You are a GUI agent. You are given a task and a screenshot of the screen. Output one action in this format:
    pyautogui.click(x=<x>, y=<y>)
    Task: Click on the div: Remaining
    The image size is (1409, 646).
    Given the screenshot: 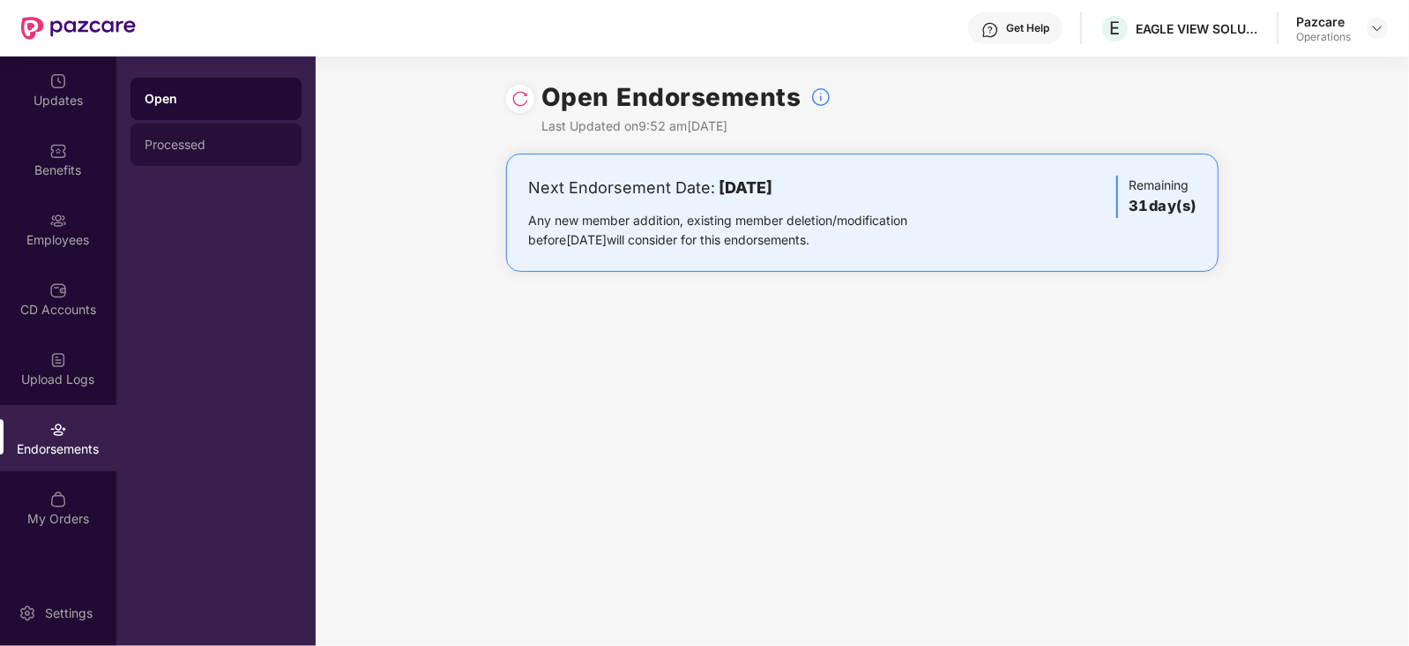 What is the action you would take?
    pyautogui.click(x=1156, y=197)
    